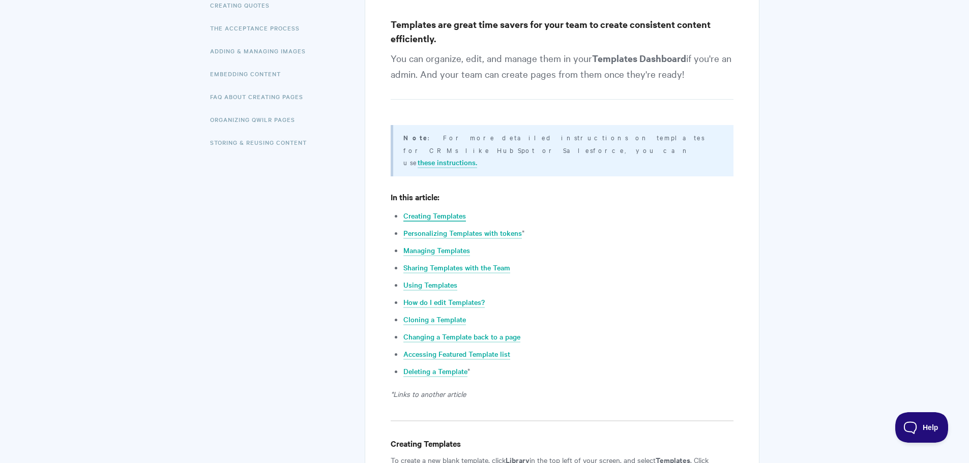 The image size is (969, 463). I want to click on em: *Links to another article, so click(428, 394).